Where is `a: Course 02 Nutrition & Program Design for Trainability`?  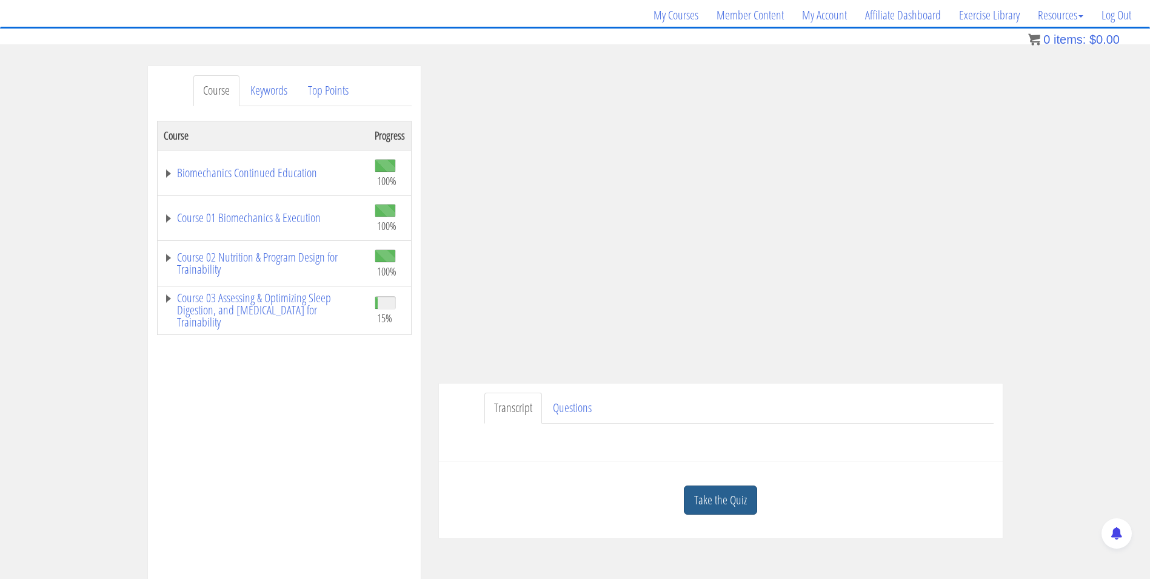 a: Course 02 Nutrition & Program Design for Trainability is located at coordinates (263, 263).